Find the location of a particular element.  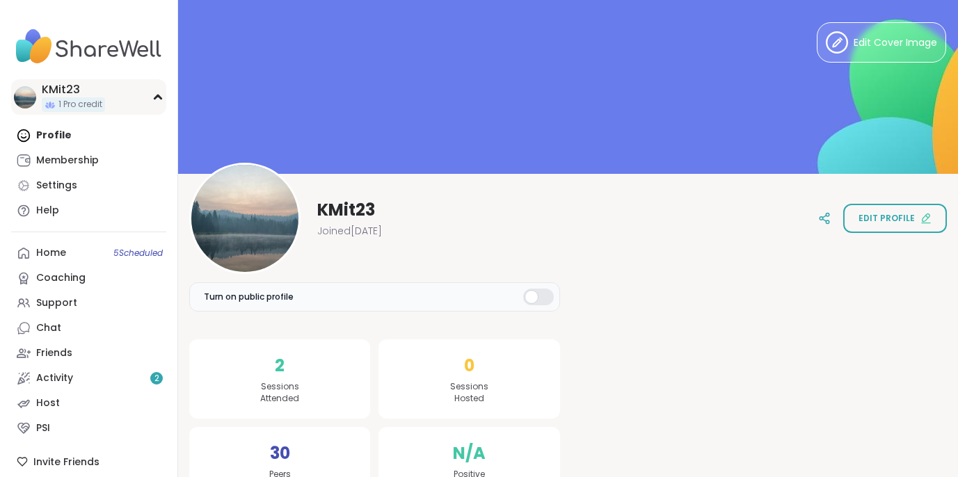

span: 30 is located at coordinates (280, 454).